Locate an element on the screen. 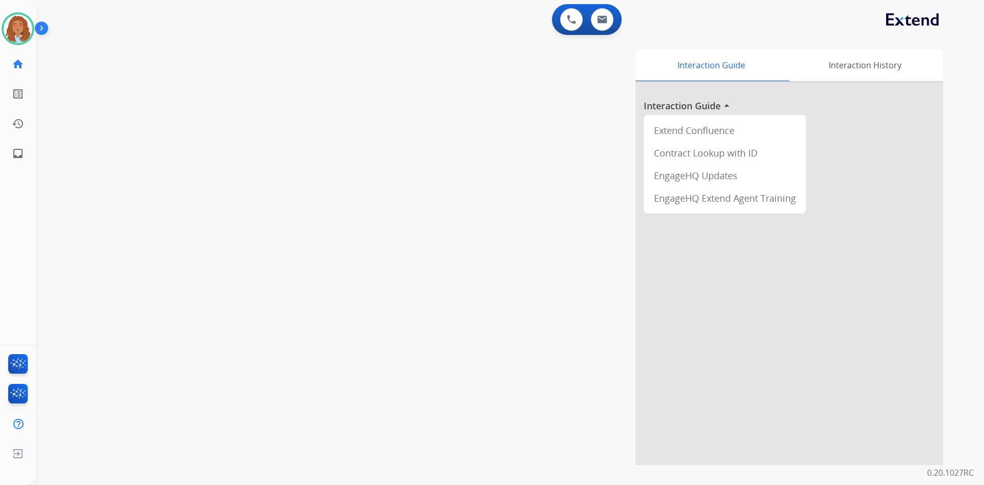  div: EngageHQ Updates is located at coordinates (725, 175).